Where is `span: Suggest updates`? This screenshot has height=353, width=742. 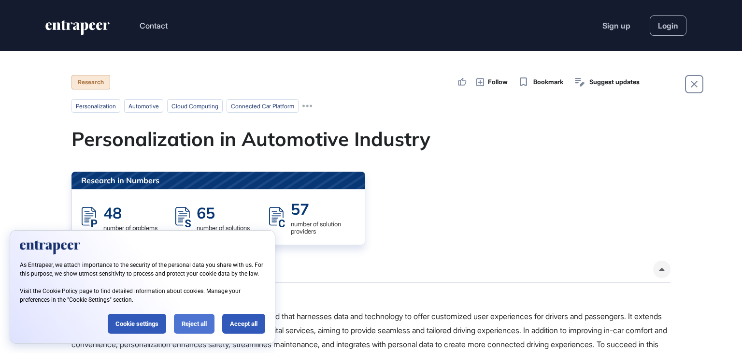 span: Suggest updates is located at coordinates (614, 82).